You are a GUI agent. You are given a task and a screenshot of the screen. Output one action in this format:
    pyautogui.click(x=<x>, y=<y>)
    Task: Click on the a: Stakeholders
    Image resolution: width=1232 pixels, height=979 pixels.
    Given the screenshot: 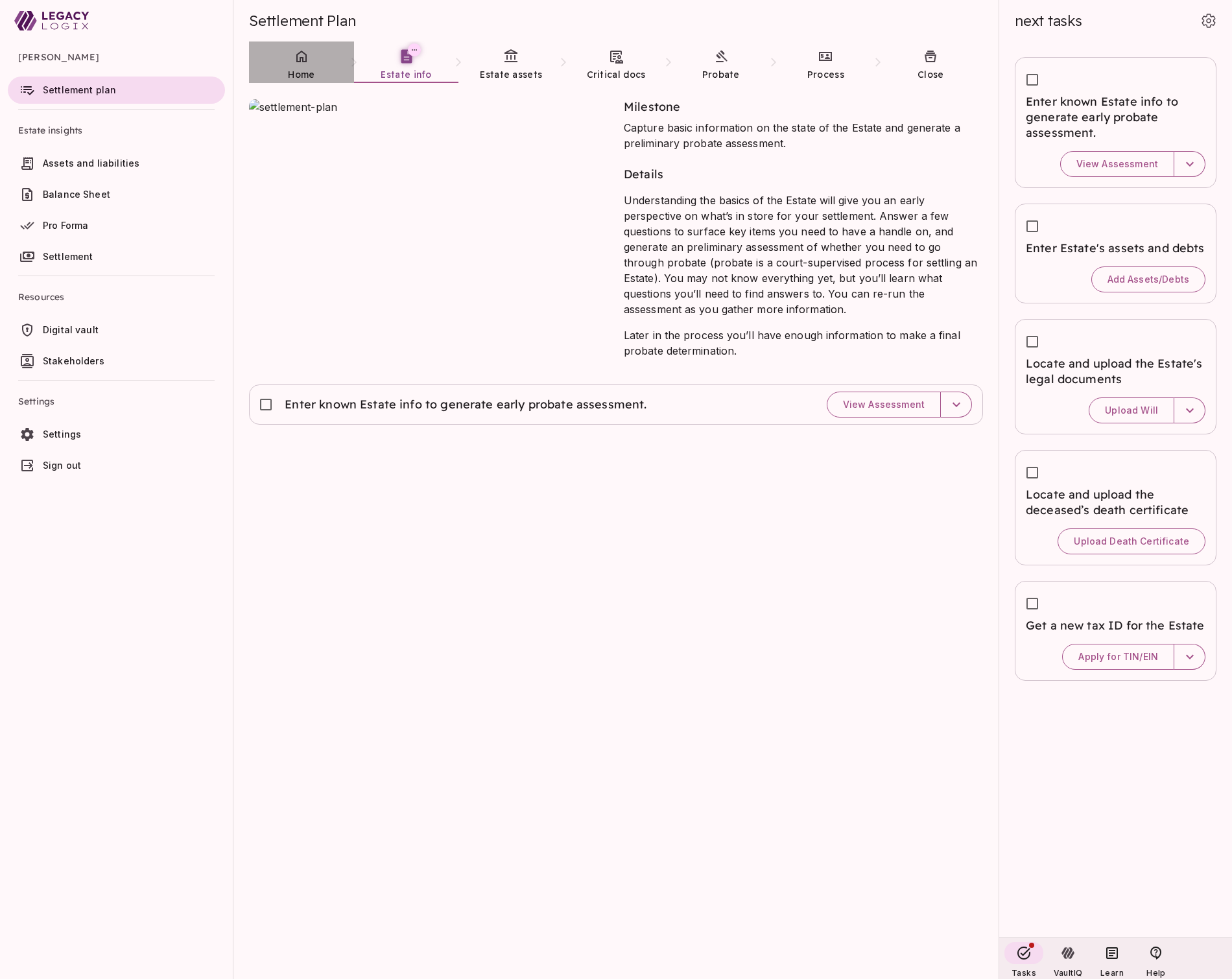 What is the action you would take?
    pyautogui.click(x=116, y=361)
    